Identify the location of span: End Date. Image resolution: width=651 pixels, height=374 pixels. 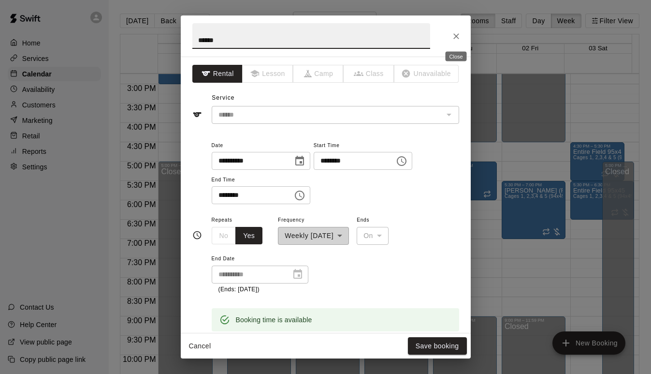
(260, 259).